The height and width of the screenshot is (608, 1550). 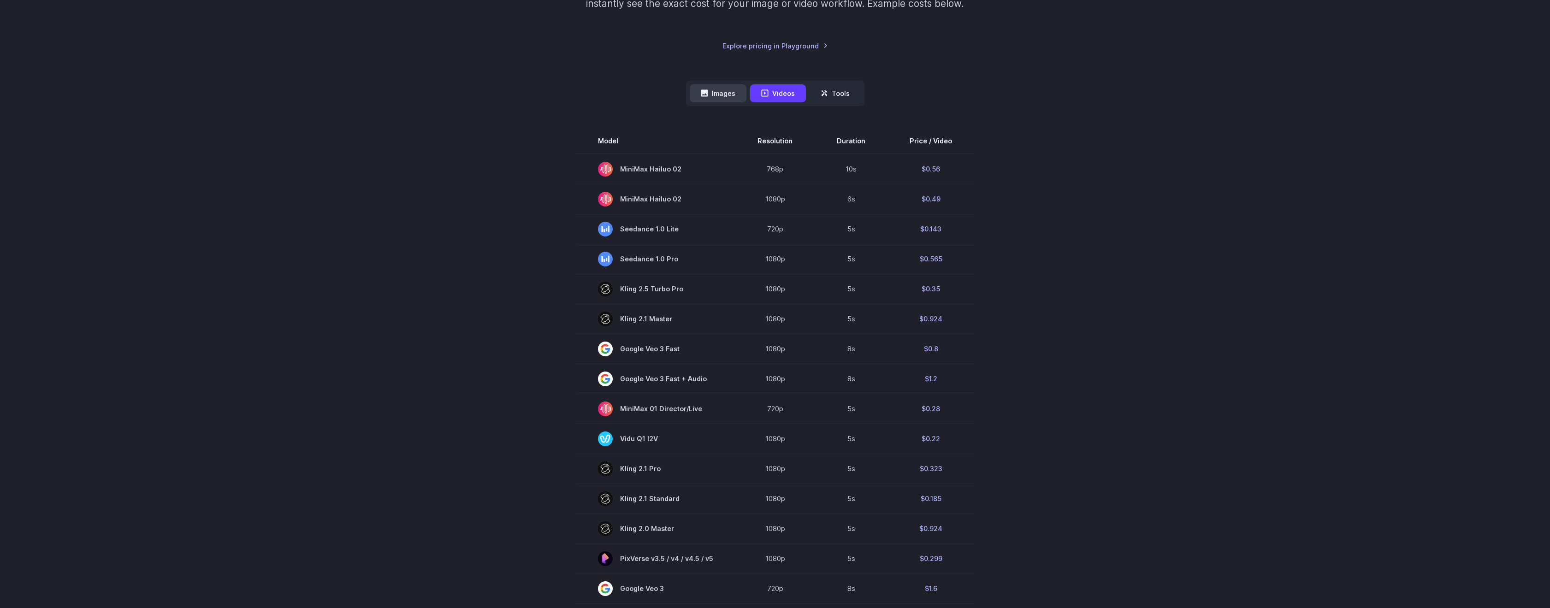 What do you see at coordinates (931, 141) in the screenshot?
I see `th: Price / Video` at bounding box center [931, 141].